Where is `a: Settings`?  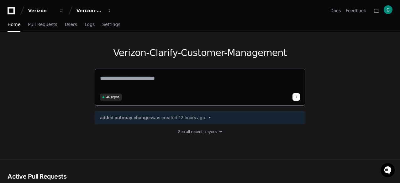
a: Settings is located at coordinates (111, 25).